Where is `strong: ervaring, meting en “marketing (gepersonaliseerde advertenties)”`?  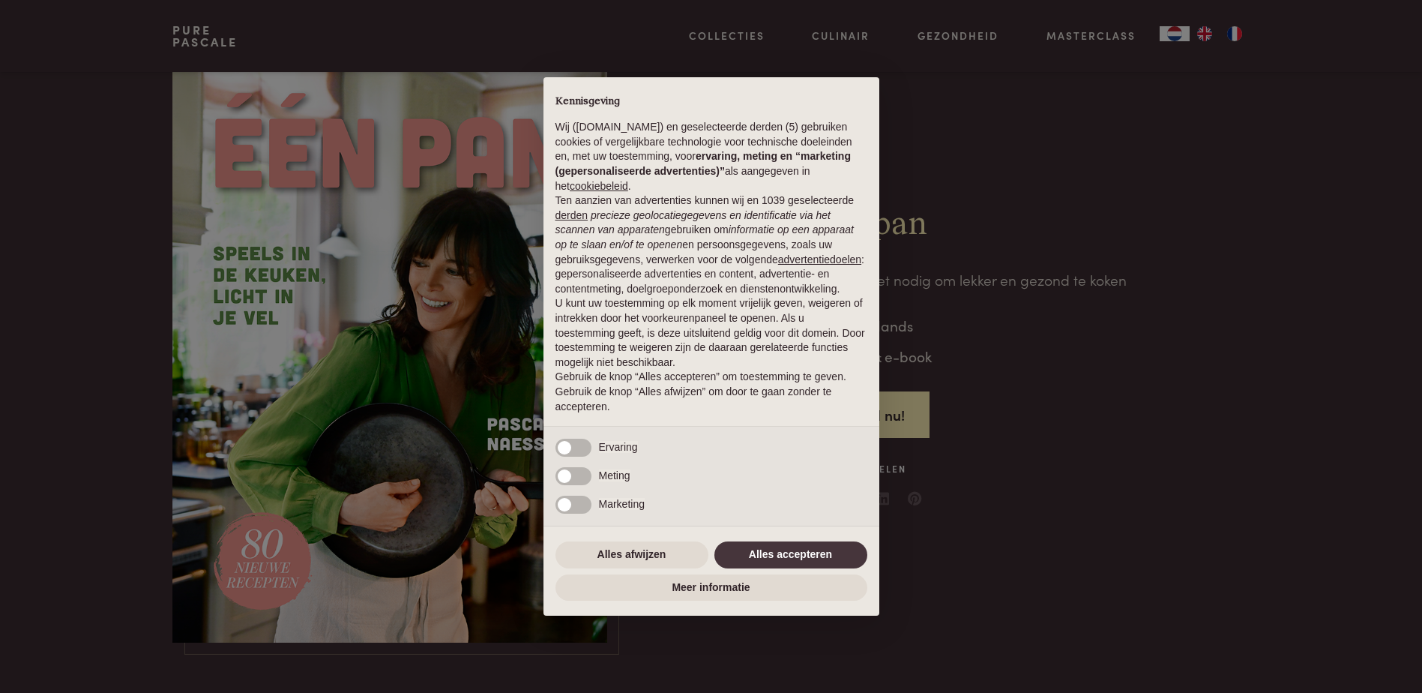
strong: ervaring, meting en “marketing (gepersonaliseerde advertenties)” is located at coordinates (703, 163).